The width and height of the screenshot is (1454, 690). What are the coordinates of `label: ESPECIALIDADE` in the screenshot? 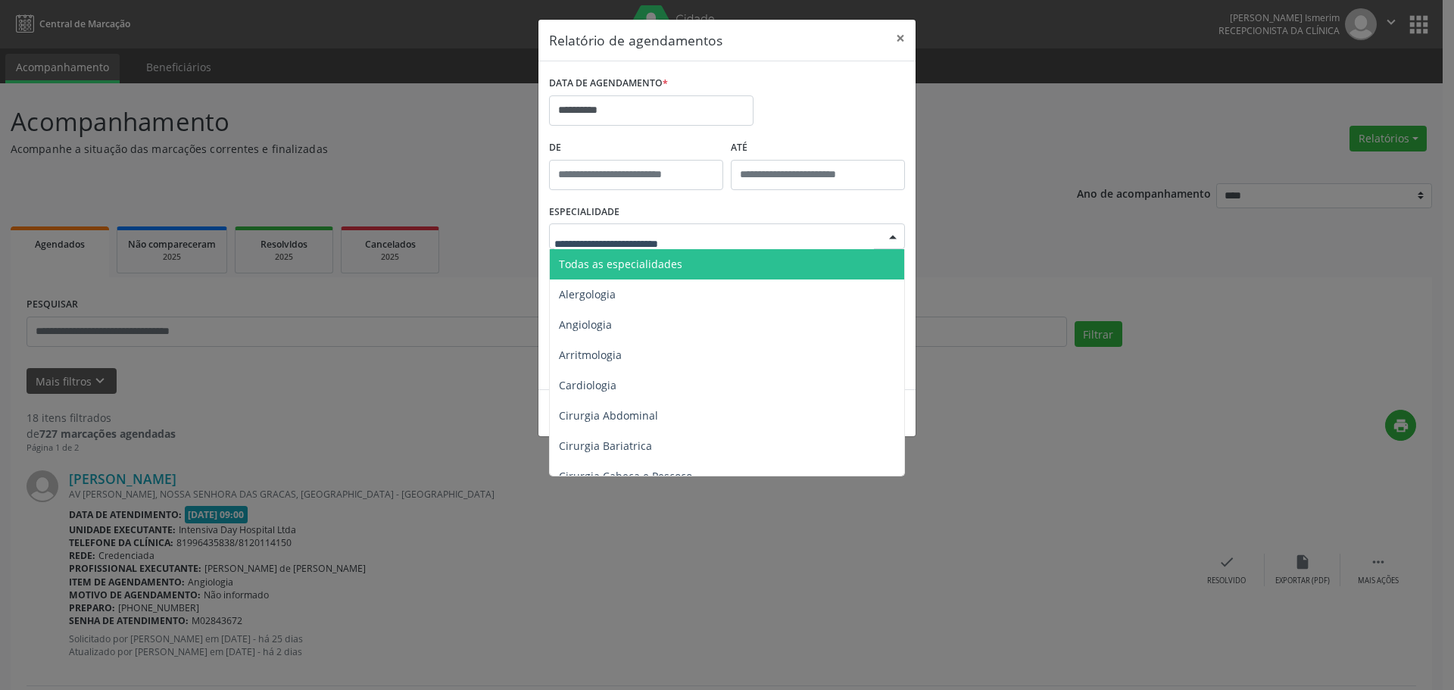 It's located at (584, 212).